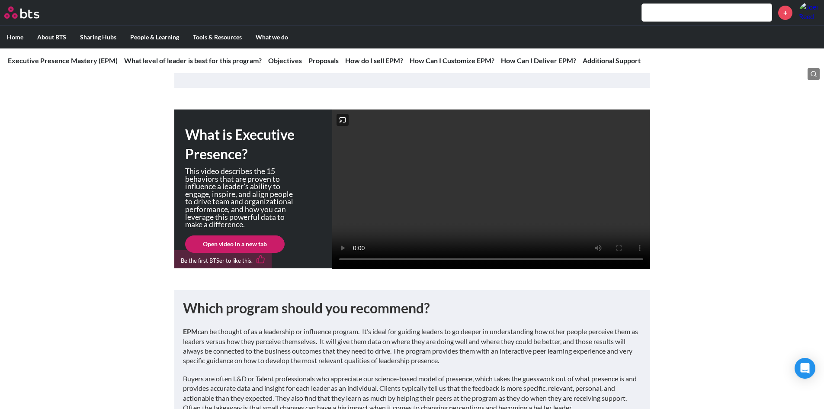 Image resolution: width=824 pixels, height=409 pixels. Describe the element at coordinates (412, 346) in the screenshot. I see `p: can be thought of as a leadership or influence program. It’s ideal for guiding leaders to go deep...` at that location.